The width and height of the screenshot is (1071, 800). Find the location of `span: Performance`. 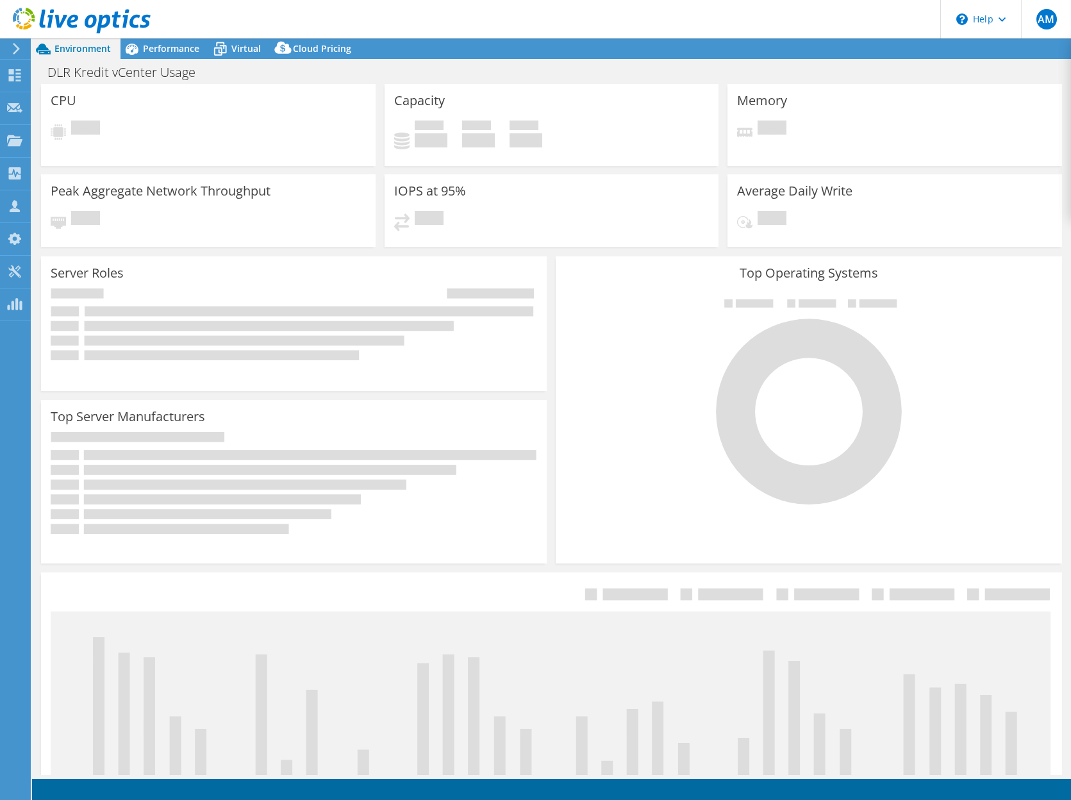

span: Performance is located at coordinates (171, 48).